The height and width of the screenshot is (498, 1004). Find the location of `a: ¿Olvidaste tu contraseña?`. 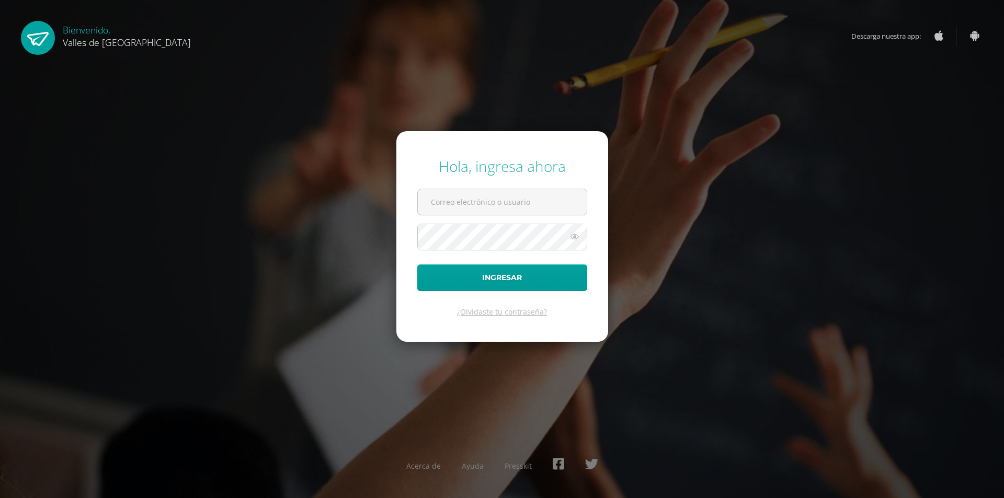

a: ¿Olvidaste tu contraseña? is located at coordinates (502, 312).